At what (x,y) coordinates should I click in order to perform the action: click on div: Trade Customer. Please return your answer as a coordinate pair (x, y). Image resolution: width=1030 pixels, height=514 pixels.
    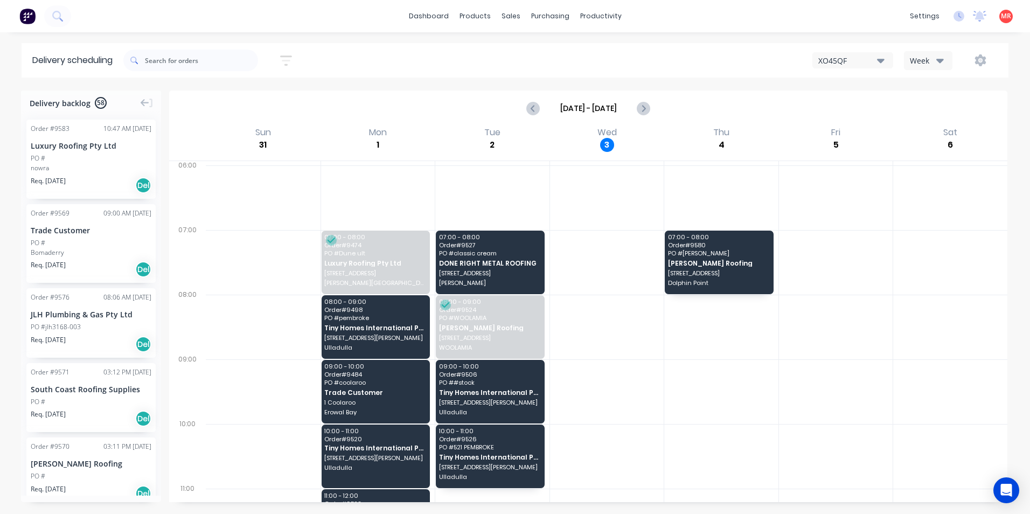
    Looking at the image, I should click on (91, 230).